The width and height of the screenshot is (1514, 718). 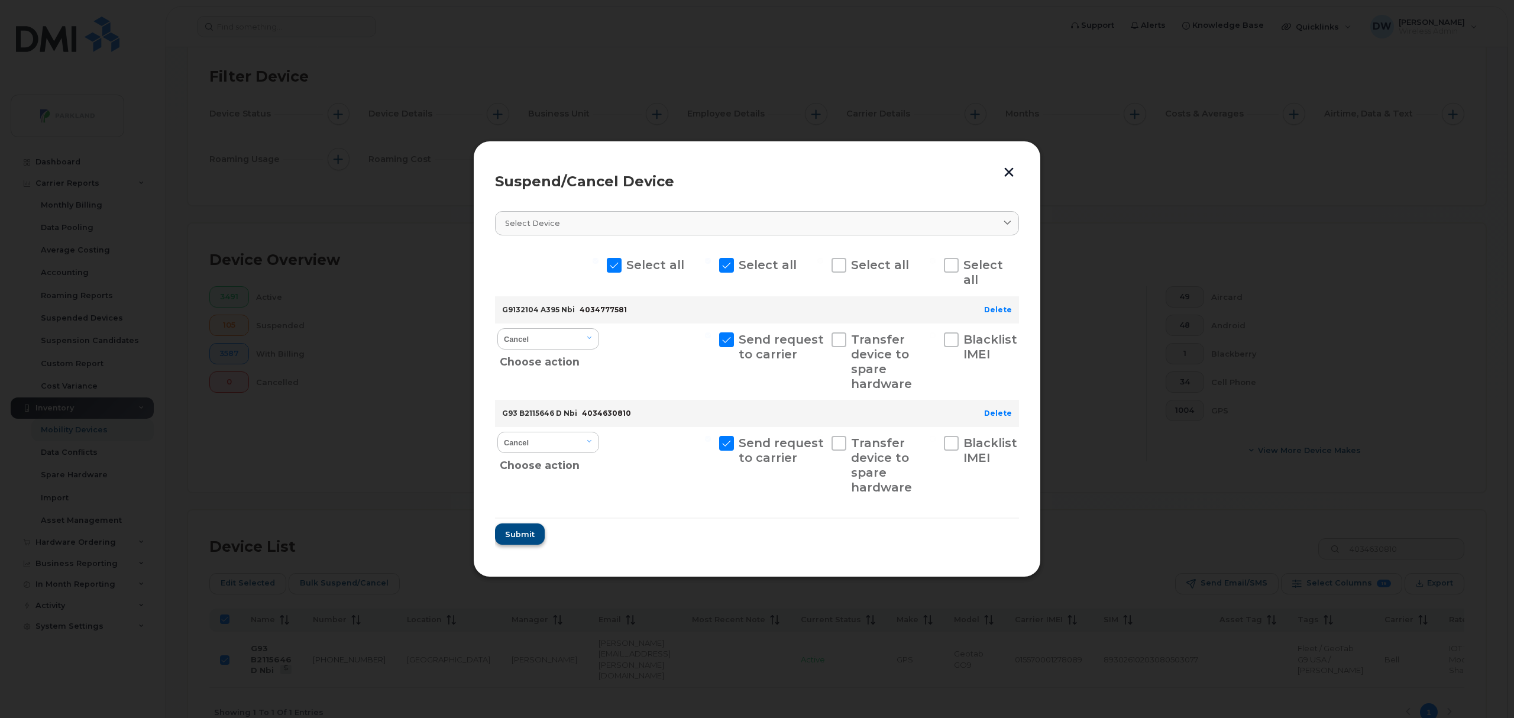 I want to click on strong: G93 B2115646 D Nbi, so click(x=539, y=413).